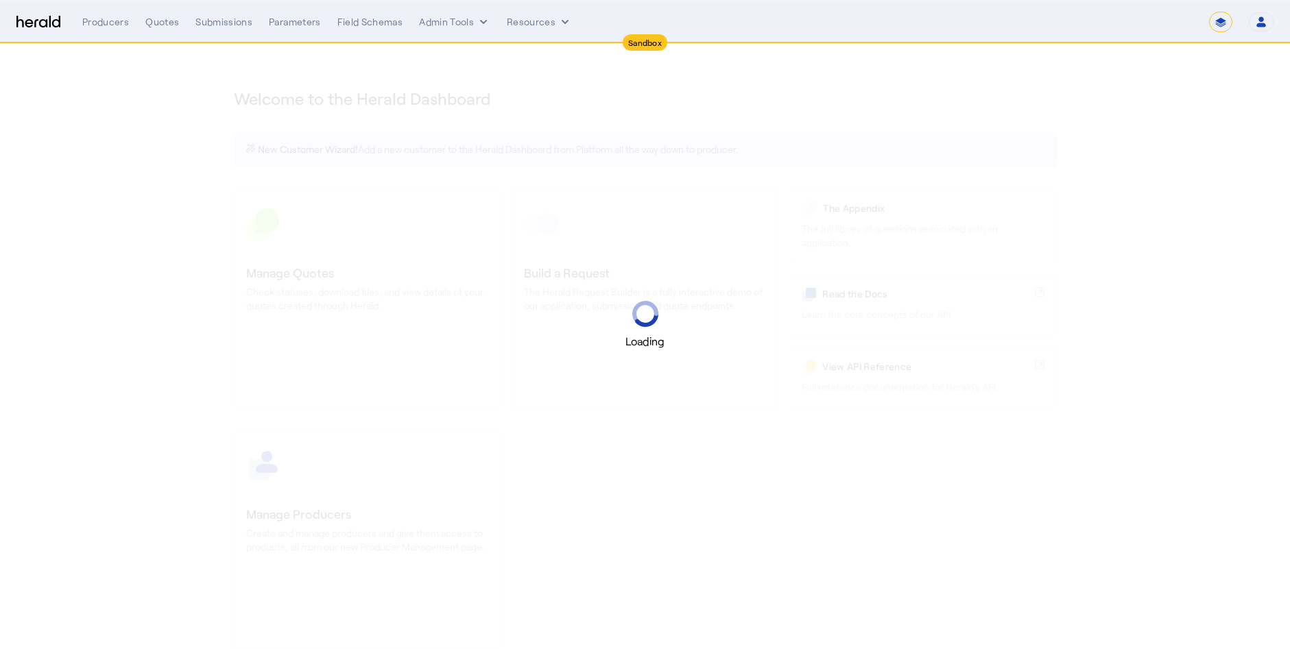  Describe the element at coordinates (644, 43) in the screenshot. I see `div: Sandbox` at that location.